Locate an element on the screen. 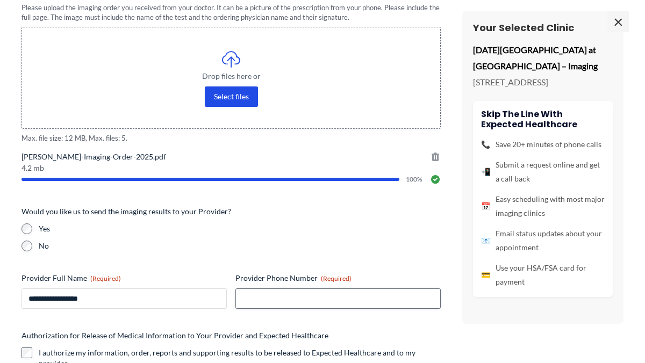  label: Yes is located at coordinates (240, 229).